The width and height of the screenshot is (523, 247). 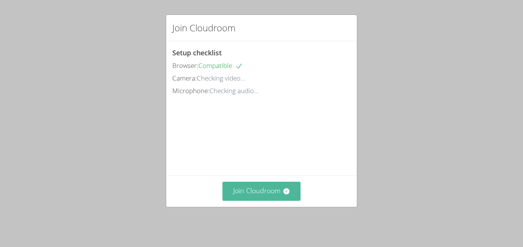 What do you see at coordinates (184, 78) in the screenshot?
I see `span: Camera:` at bounding box center [184, 78].